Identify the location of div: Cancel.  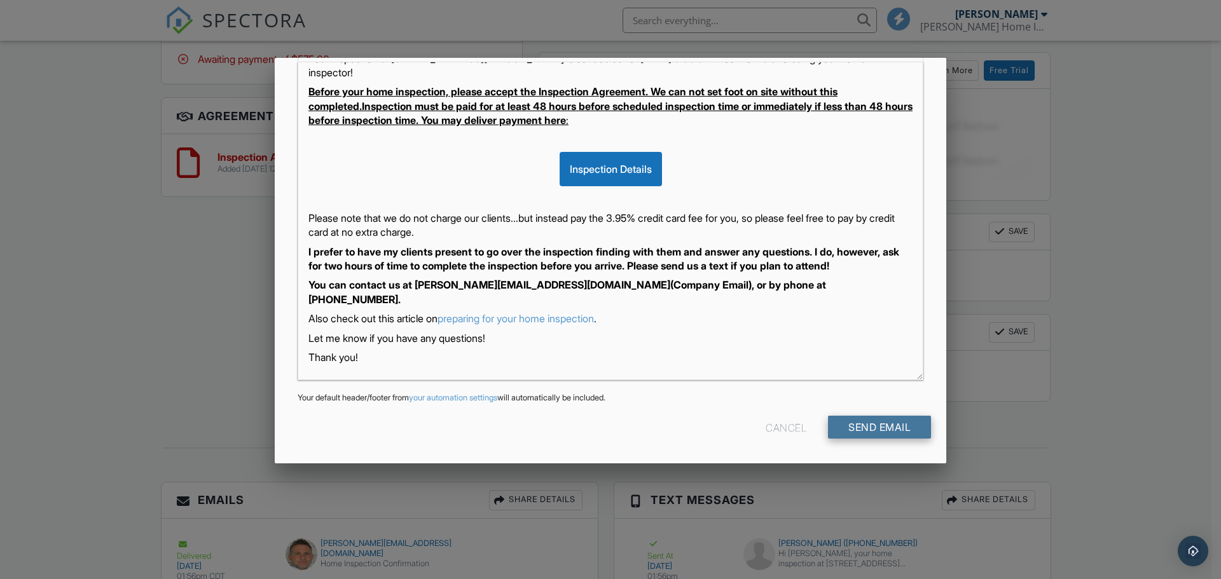
(786, 427).